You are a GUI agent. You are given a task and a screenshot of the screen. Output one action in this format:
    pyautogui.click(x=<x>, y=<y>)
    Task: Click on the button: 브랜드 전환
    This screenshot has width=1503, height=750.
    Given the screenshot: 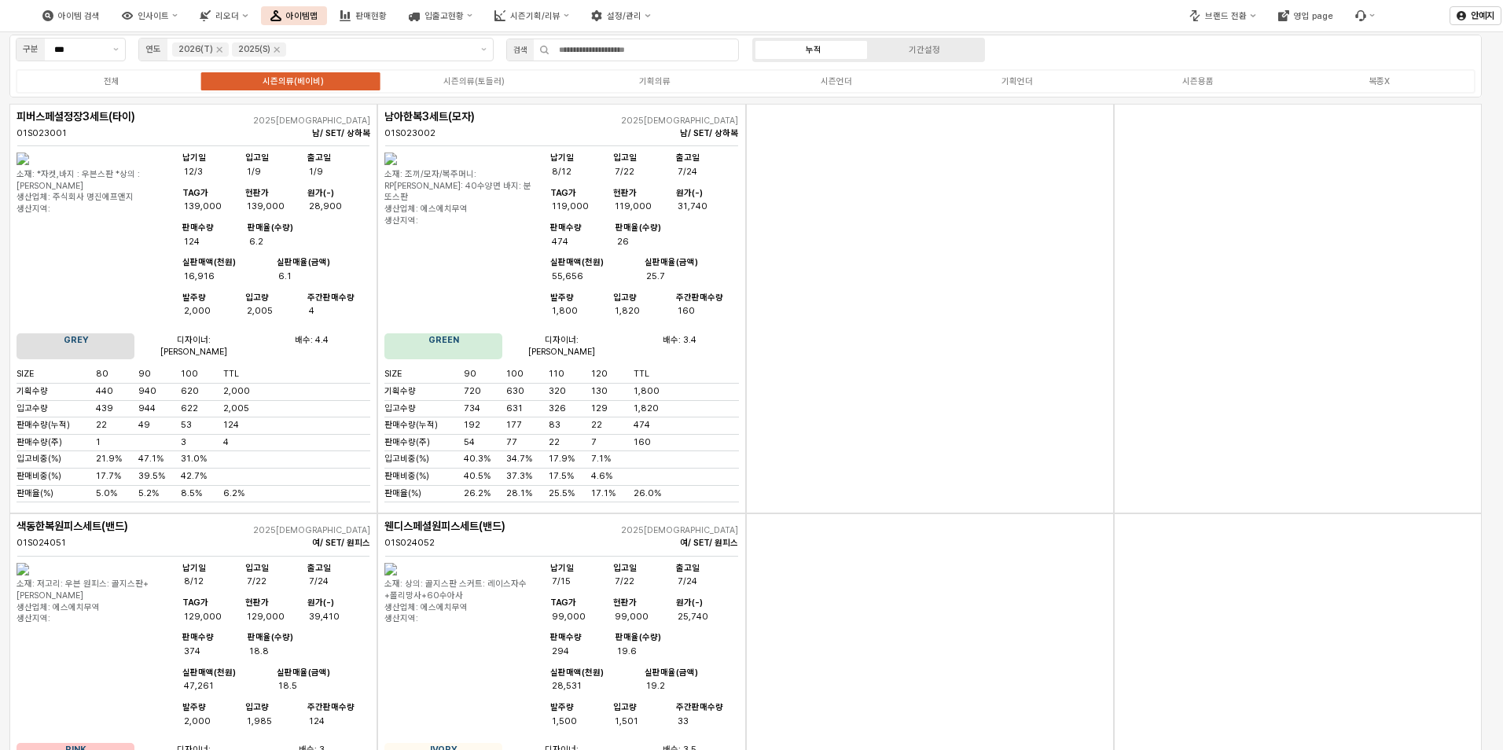 What is the action you would take?
    pyautogui.click(x=1222, y=16)
    